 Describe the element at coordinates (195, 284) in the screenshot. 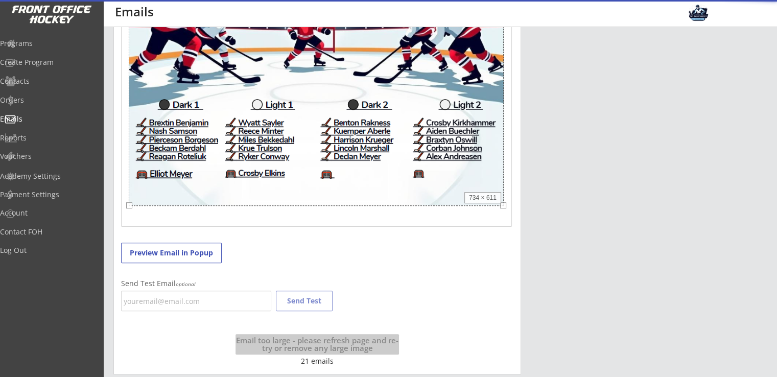

I see `div: Send Test Email` at that location.